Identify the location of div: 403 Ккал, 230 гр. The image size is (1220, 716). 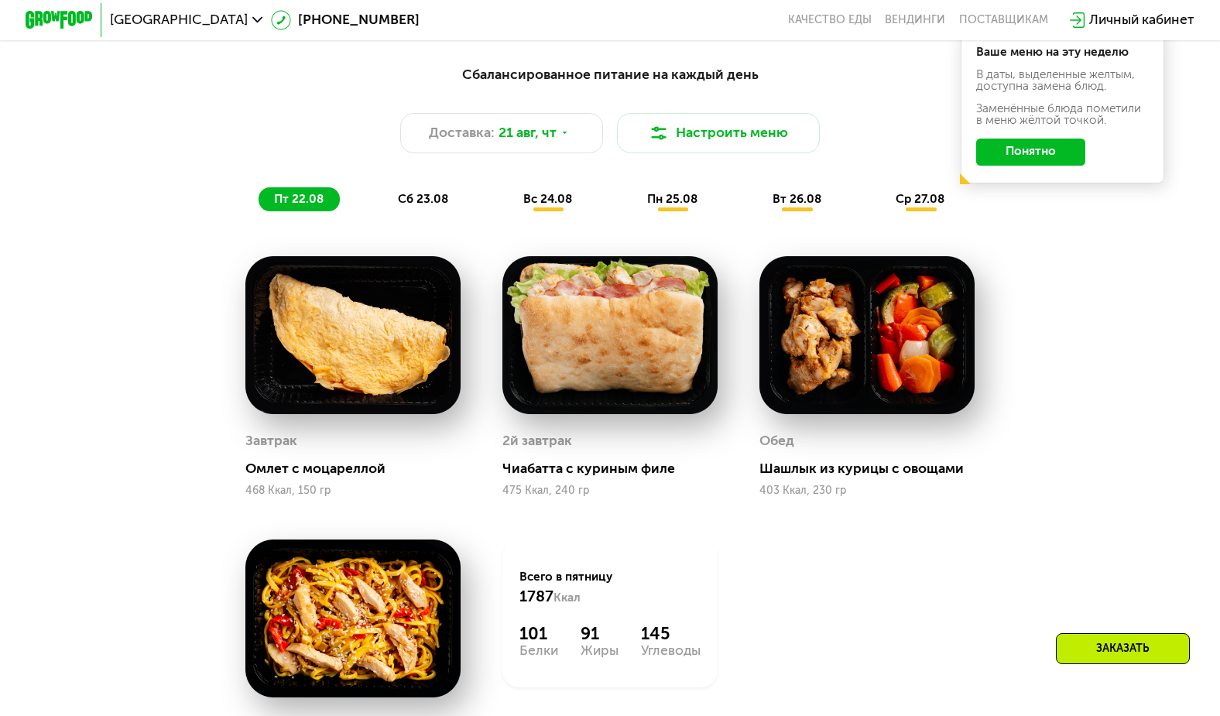
(866, 491).